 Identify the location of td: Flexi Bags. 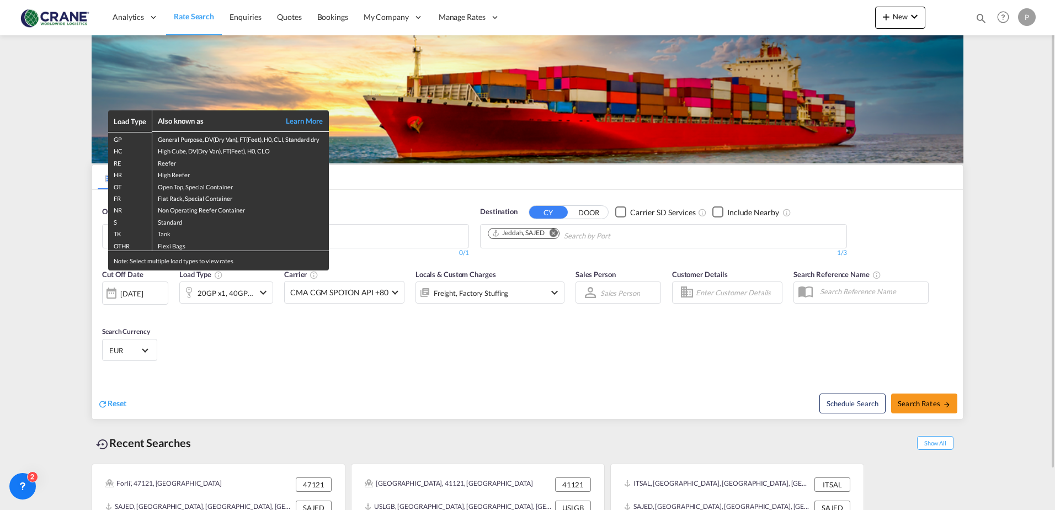
(241, 245).